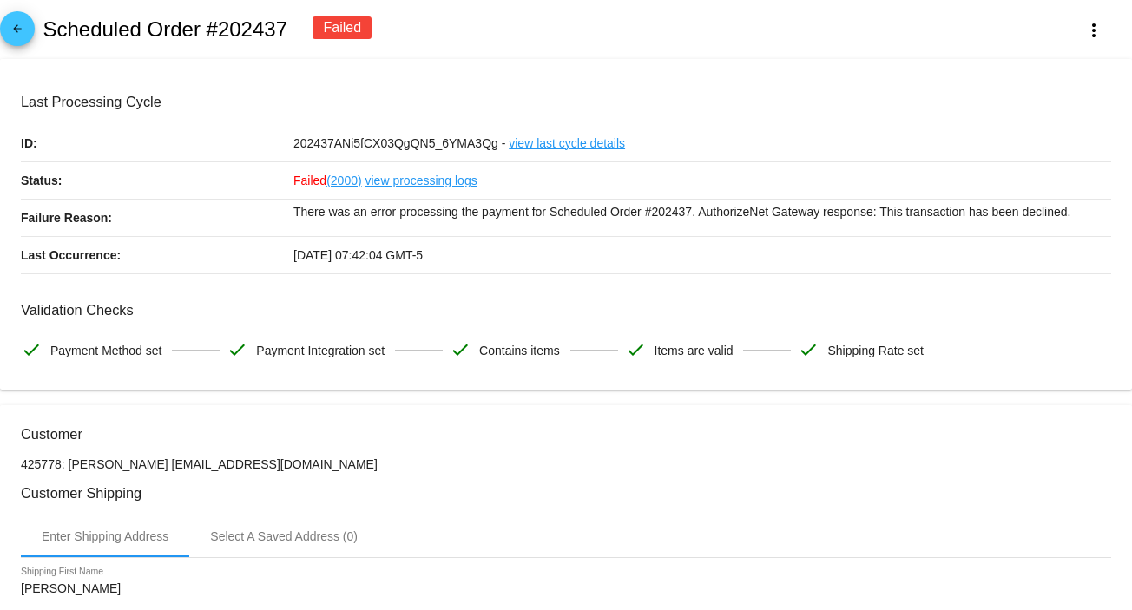 This screenshot has width=1132, height=610. I want to click on span: Contains items, so click(519, 351).